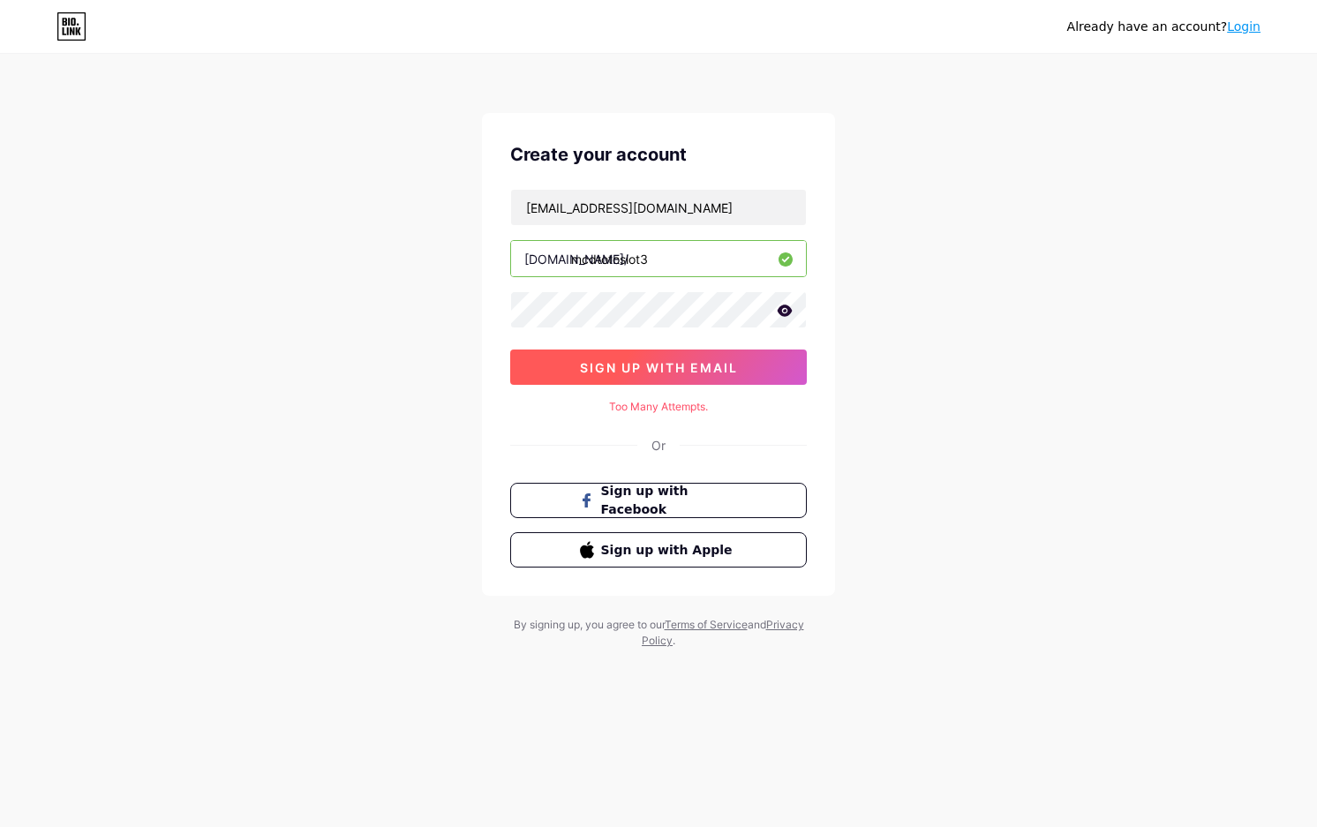 The image size is (1317, 827). Describe the element at coordinates (658, 259) in the screenshot. I see `input: username` at that location.